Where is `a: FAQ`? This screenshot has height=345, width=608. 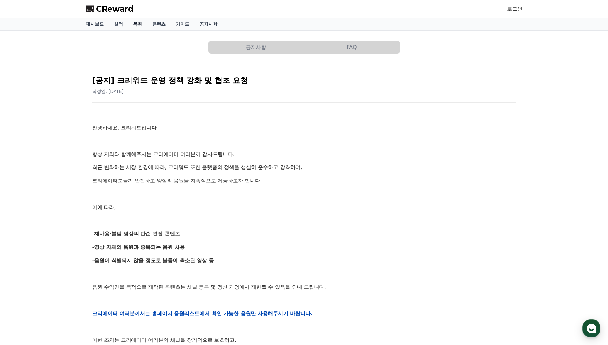
a: FAQ is located at coordinates (352, 47).